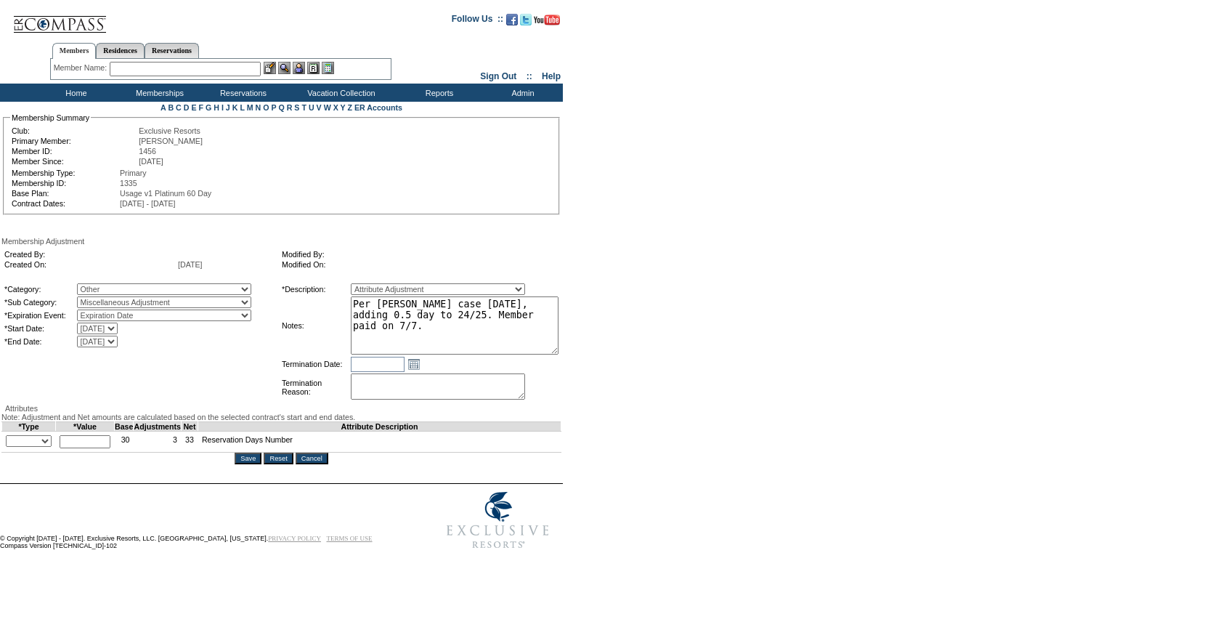  What do you see at coordinates (315, 289) in the screenshot?
I see `td: *Description:` at bounding box center [315, 289].